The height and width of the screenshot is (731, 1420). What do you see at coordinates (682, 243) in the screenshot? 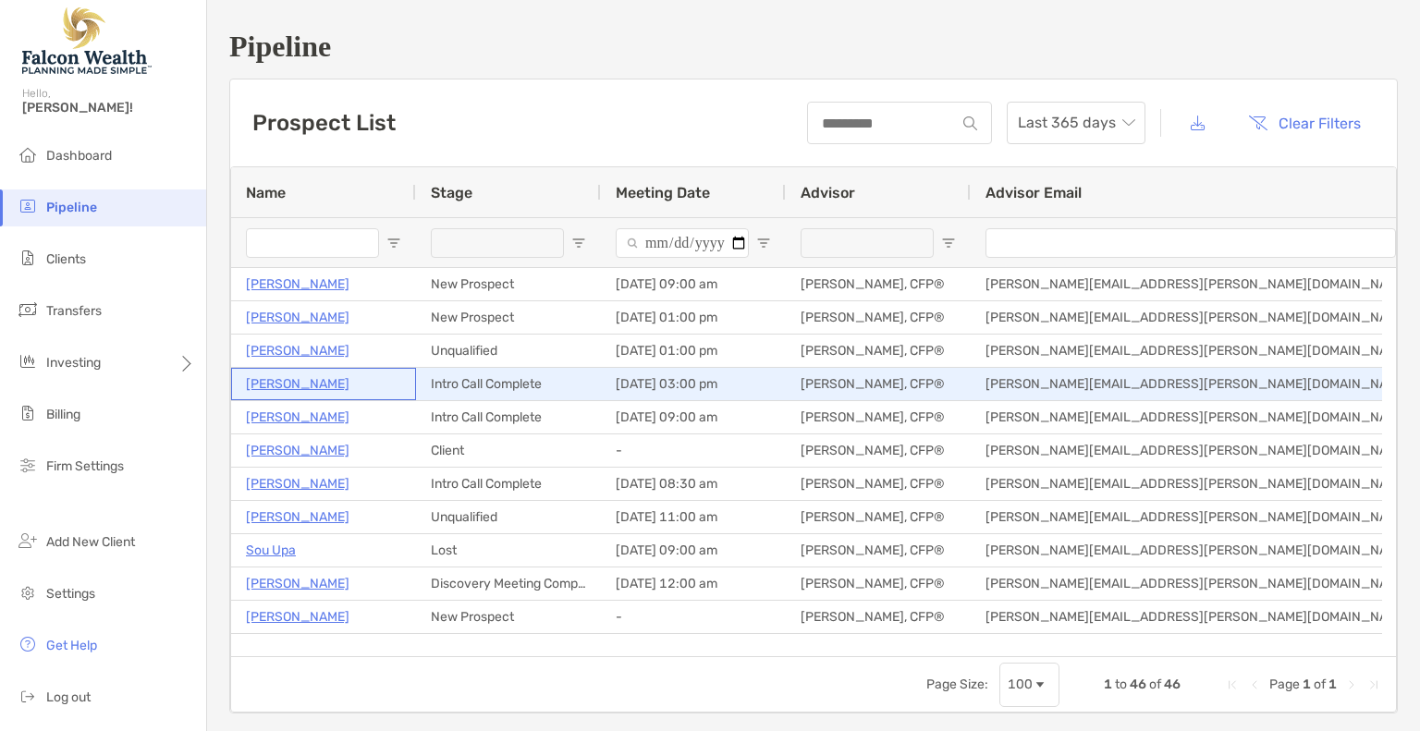
I see `input: Meeting Date Filter Input` at bounding box center [682, 243].